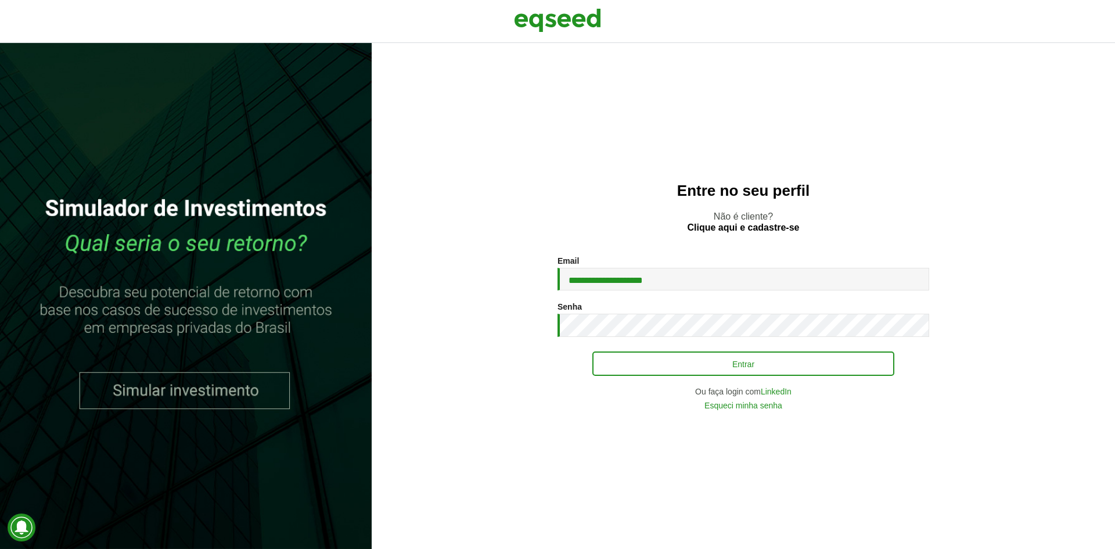  I want to click on a: Clique aqui e cadastre-se, so click(743, 228).